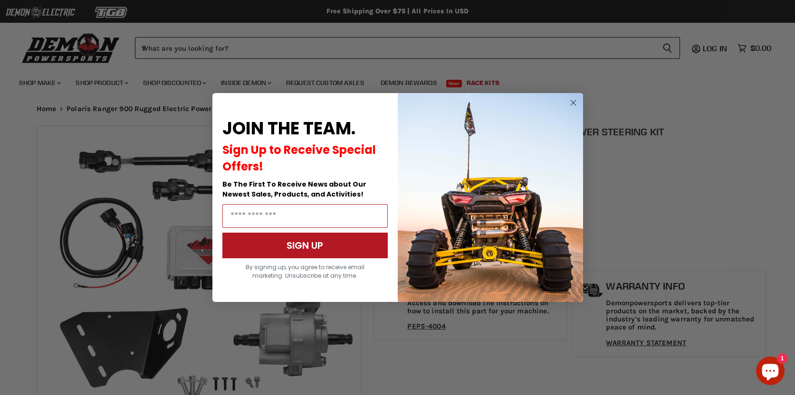 This screenshot has width=795, height=395. What do you see at coordinates (305, 246) in the screenshot?
I see `button: SIGN UP` at bounding box center [305, 246].